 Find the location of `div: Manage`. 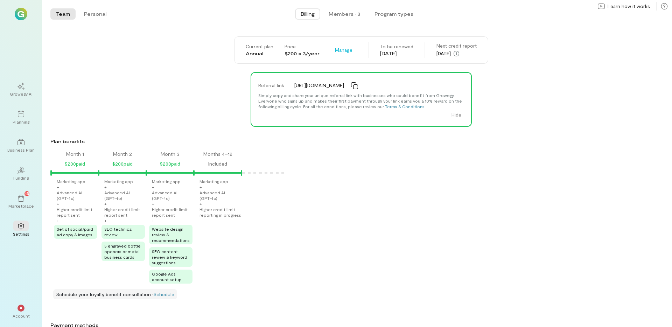

div: Manage is located at coordinates (344, 50).